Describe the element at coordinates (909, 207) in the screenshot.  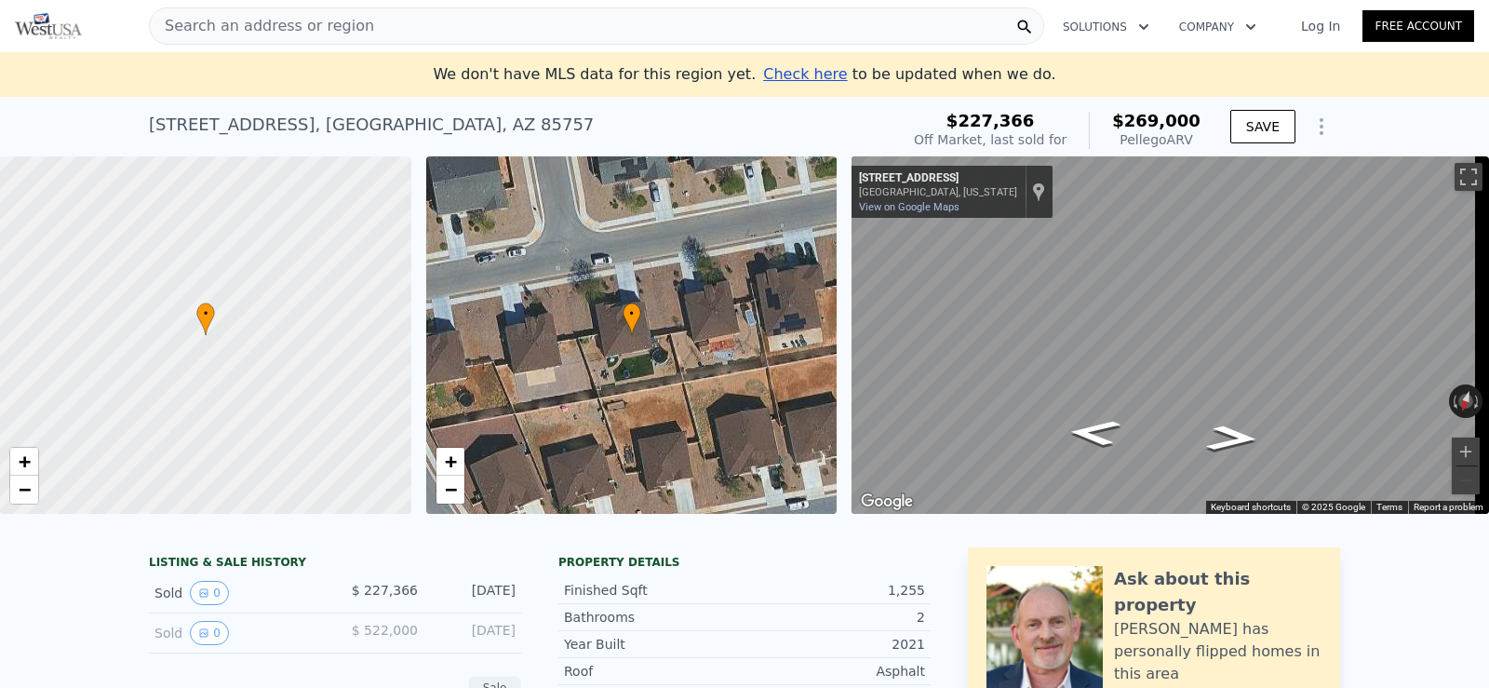
I see `a: View on Google Maps` at that location.